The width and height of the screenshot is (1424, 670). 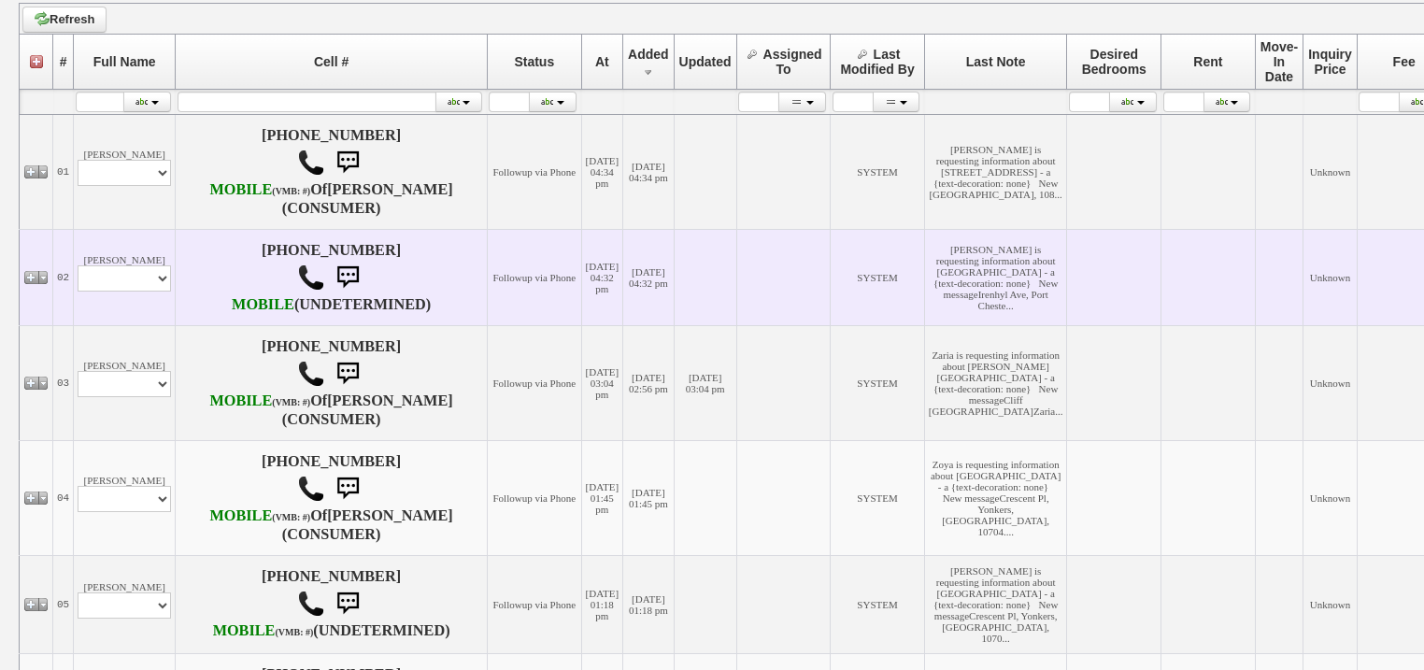 What do you see at coordinates (996, 62) in the screenshot?
I see `span: Last Note` at bounding box center [996, 62].